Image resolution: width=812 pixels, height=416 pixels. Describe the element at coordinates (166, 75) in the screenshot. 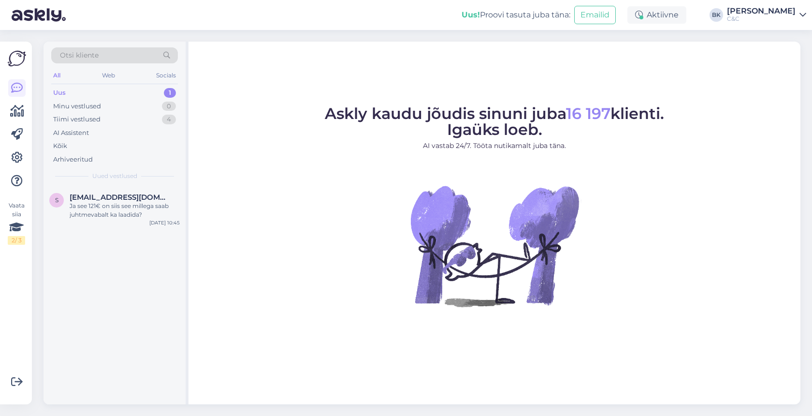

I see `div: Socials` at that location.